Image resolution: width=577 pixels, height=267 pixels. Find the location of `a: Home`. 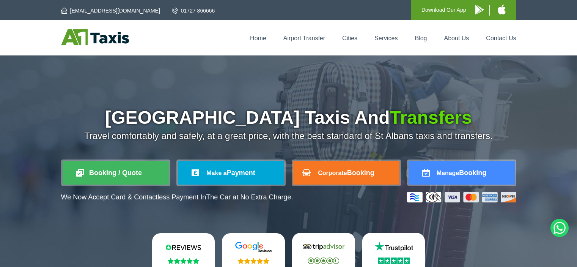

a: Home is located at coordinates (258, 38).